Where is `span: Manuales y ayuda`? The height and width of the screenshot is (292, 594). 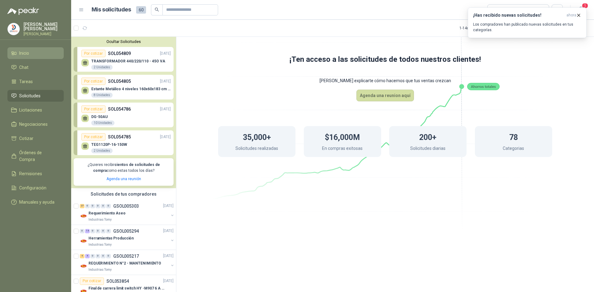 span: Manuales y ayuda is located at coordinates (37, 202).